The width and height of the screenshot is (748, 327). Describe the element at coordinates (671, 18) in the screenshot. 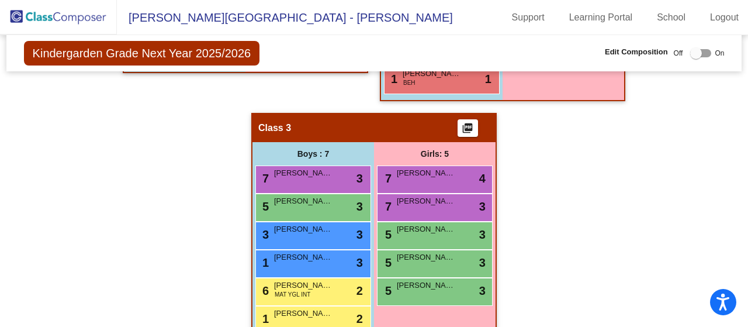

I see `a: School` at that location.